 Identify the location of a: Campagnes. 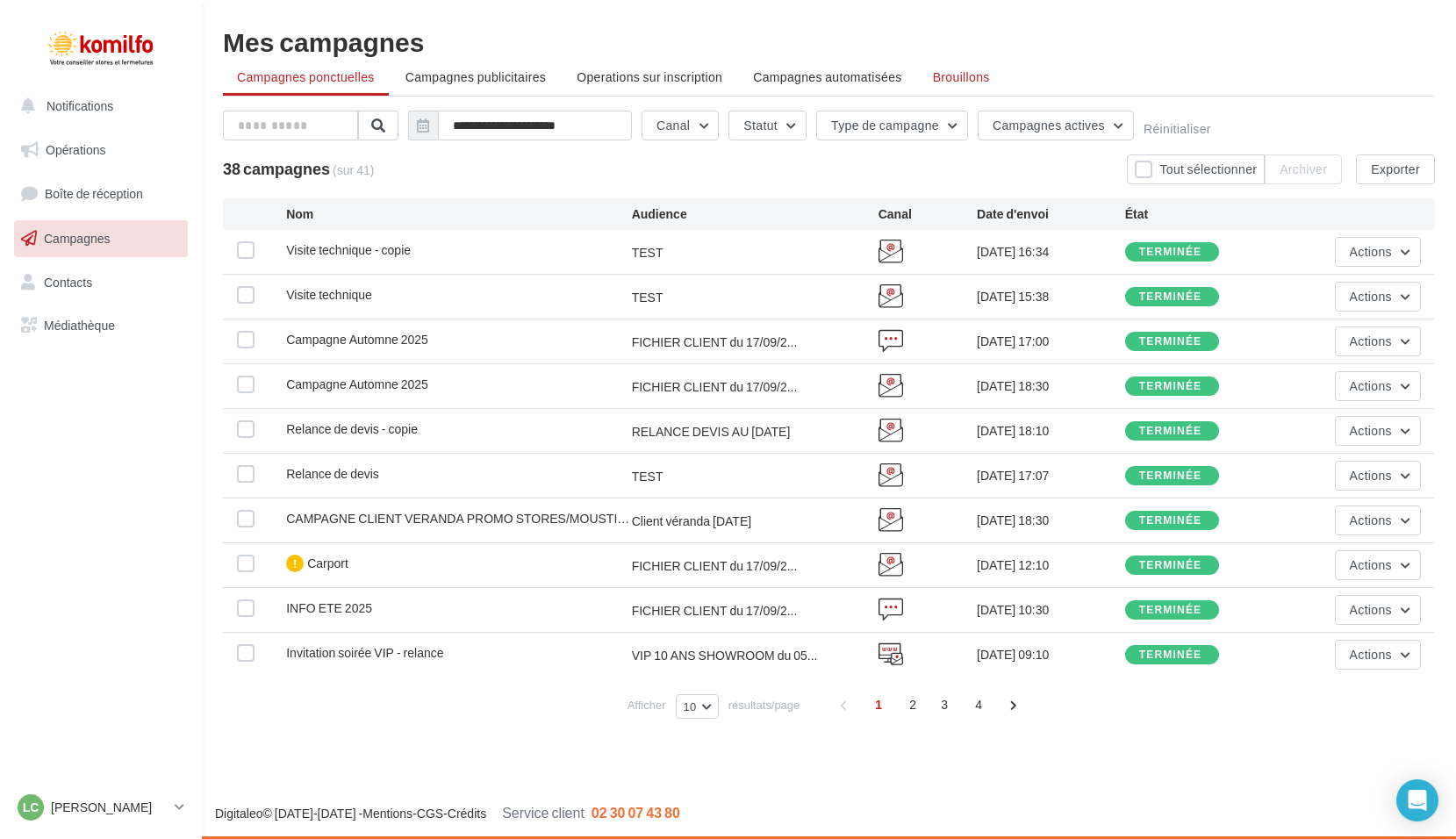
(101, 239).